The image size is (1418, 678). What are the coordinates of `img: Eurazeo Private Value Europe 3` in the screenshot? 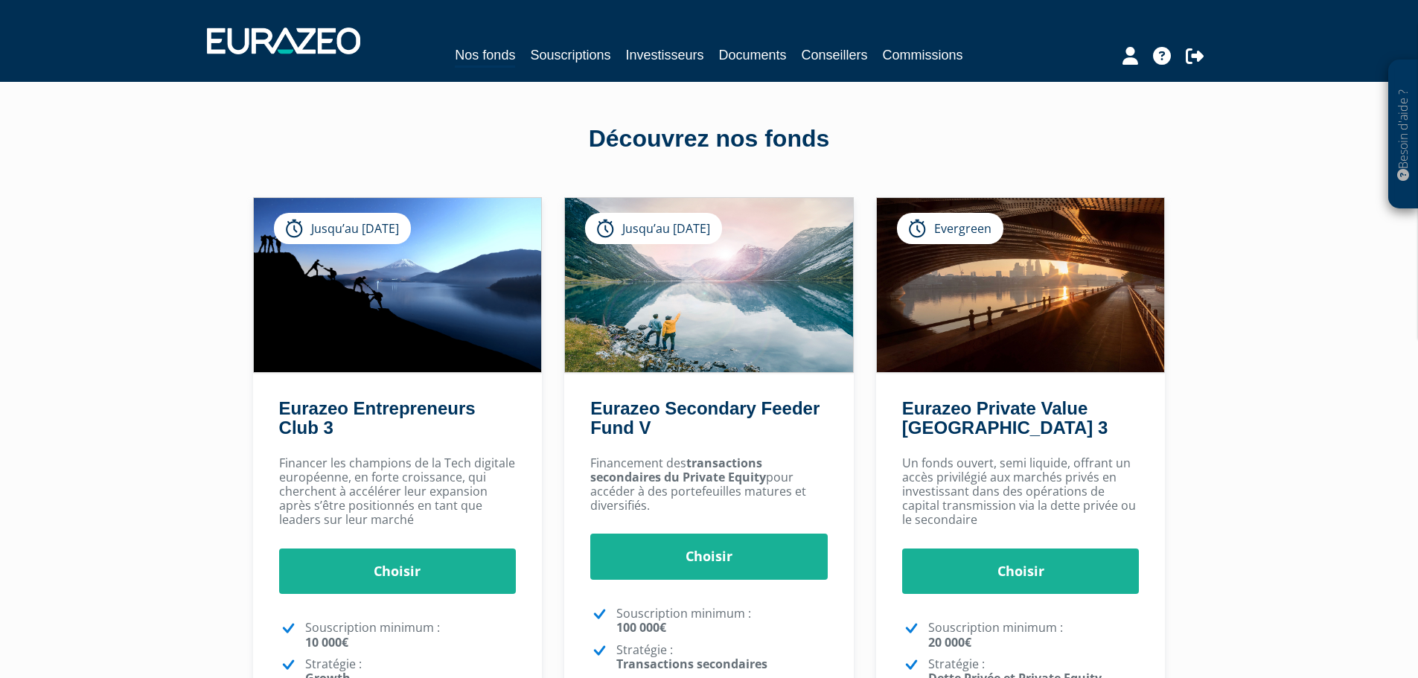 It's located at (1021, 285).